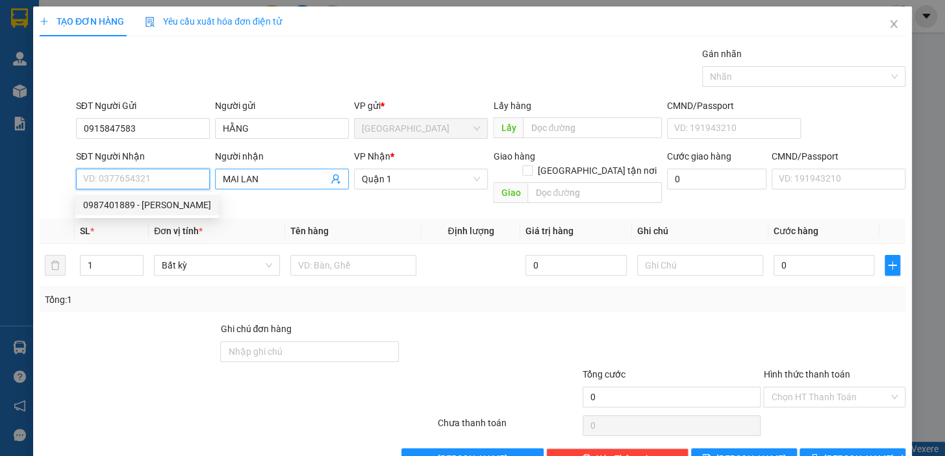 The height and width of the screenshot is (456, 945). Describe the element at coordinates (143, 106) in the screenshot. I see `div: SĐT Người Gửi` at that location.